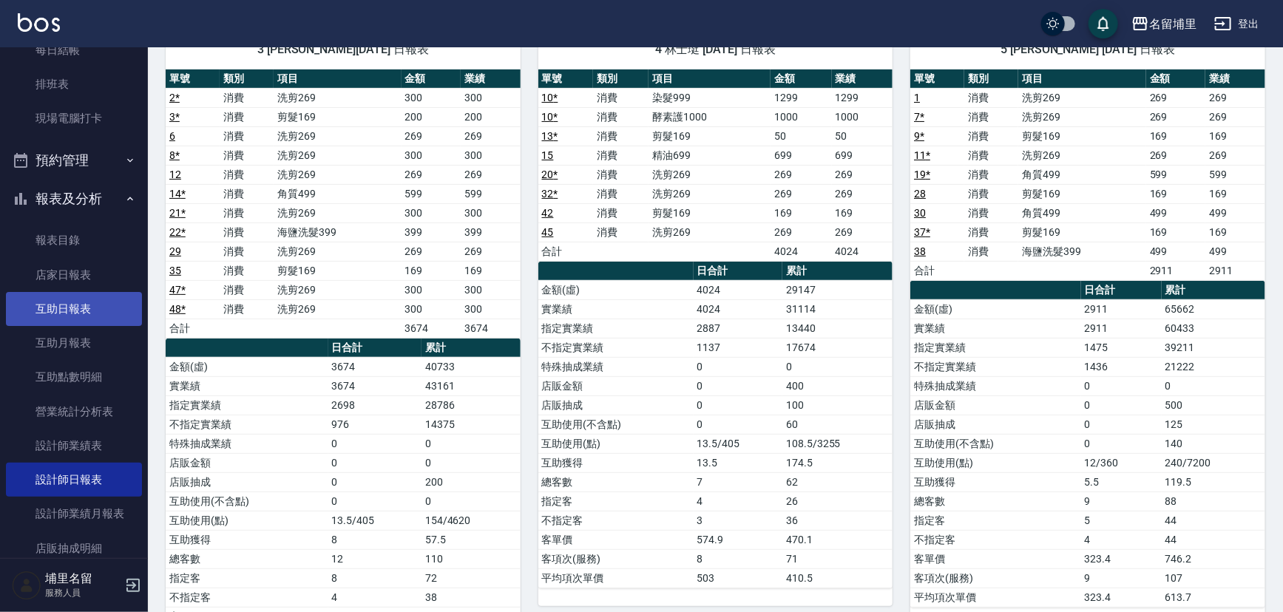  What do you see at coordinates (375, 424) in the screenshot?
I see `td: 976` at bounding box center [375, 424].